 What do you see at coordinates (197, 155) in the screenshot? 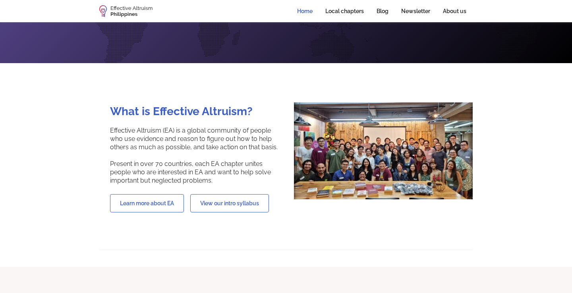
I see `p: Effective Altruism (EA) is a global community of people who use evidence and reason to figure out...` at bounding box center [197, 155].